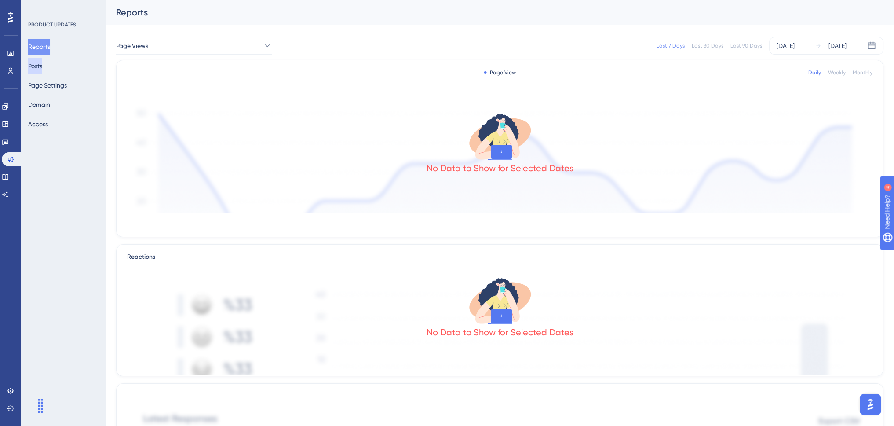 Image resolution: width=894 pixels, height=426 pixels. Describe the element at coordinates (38, 124) in the screenshot. I see `button: Access` at that location.